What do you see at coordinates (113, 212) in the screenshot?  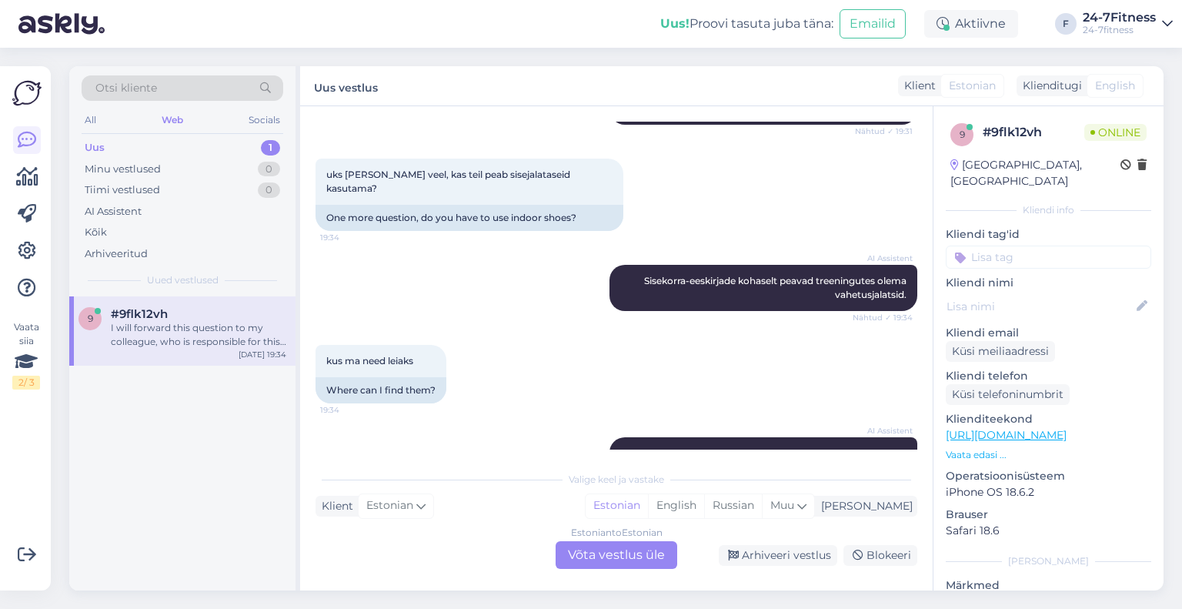 I see `div: AI Assistent` at bounding box center [113, 212].